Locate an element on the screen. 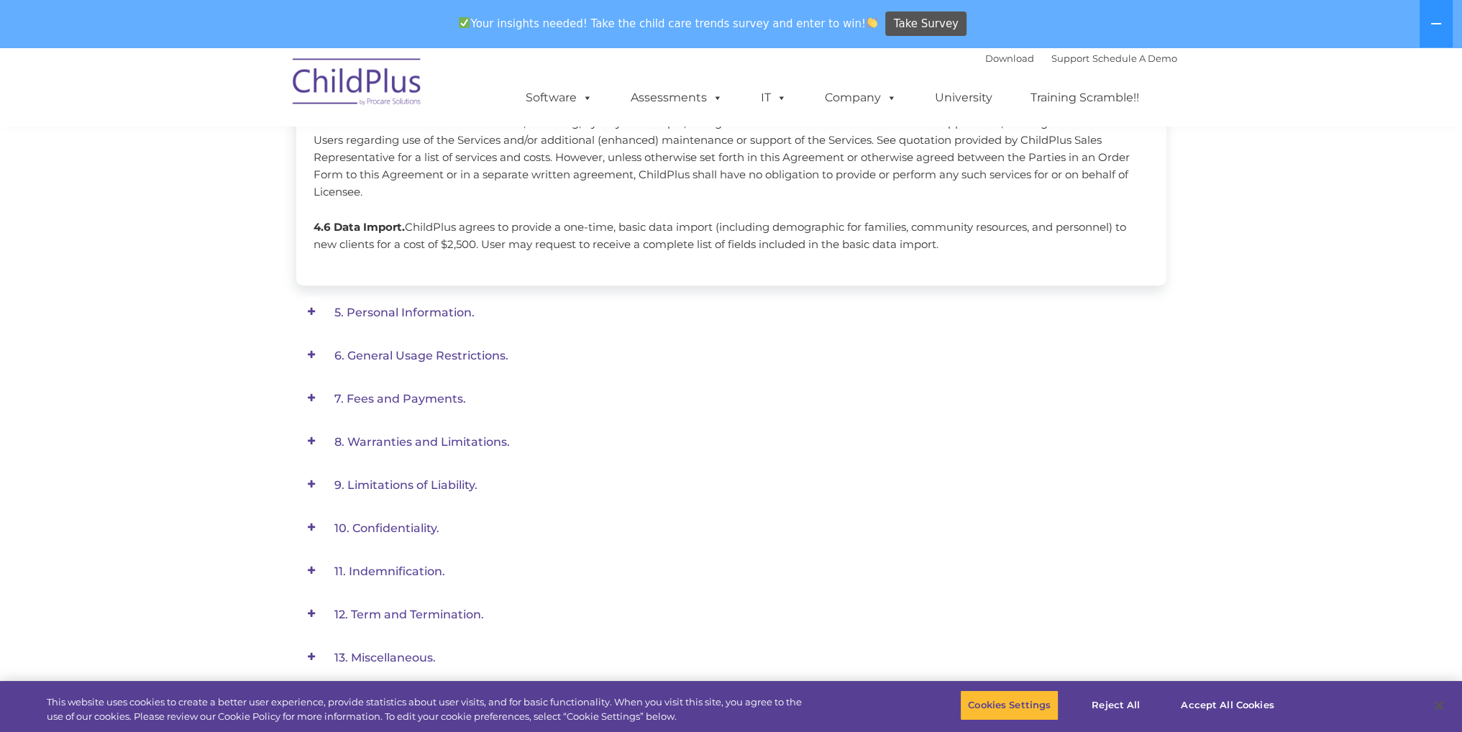 This screenshot has width=1462, height=732. p: User may request that ChildPlus provide certain supplemental professional services related to Lic... is located at coordinates (731, 149).